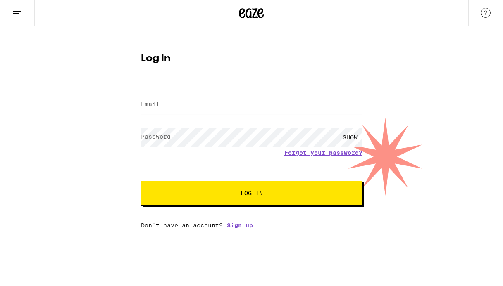 The width and height of the screenshot is (503, 286). What do you see at coordinates (156, 137) in the screenshot?
I see `label: Password` at bounding box center [156, 137].